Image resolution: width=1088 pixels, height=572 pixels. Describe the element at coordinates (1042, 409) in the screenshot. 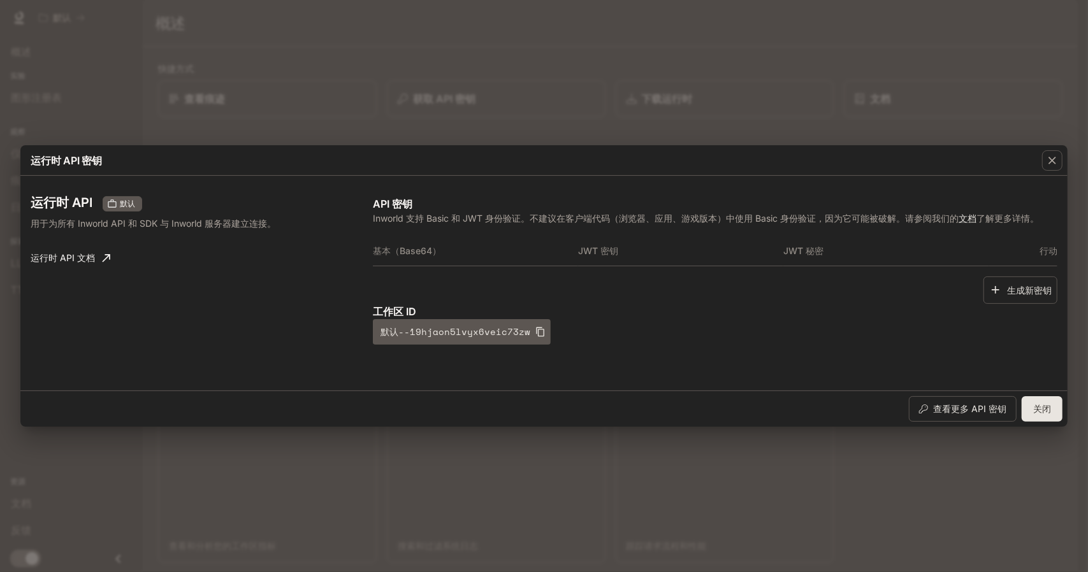

I see `font: 关闭` at that location.